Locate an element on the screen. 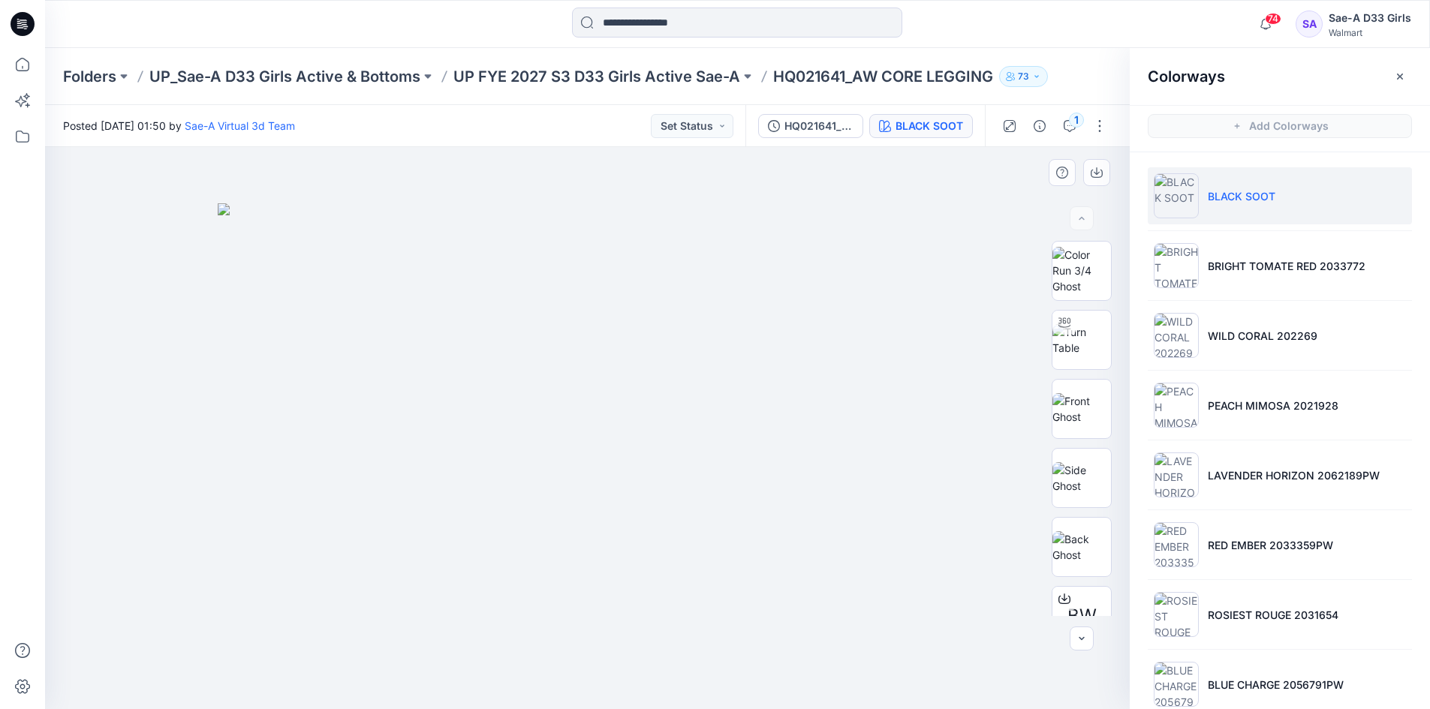 This screenshot has width=1430, height=709. img: Front Ghost is located at coordinates (1082, 409).